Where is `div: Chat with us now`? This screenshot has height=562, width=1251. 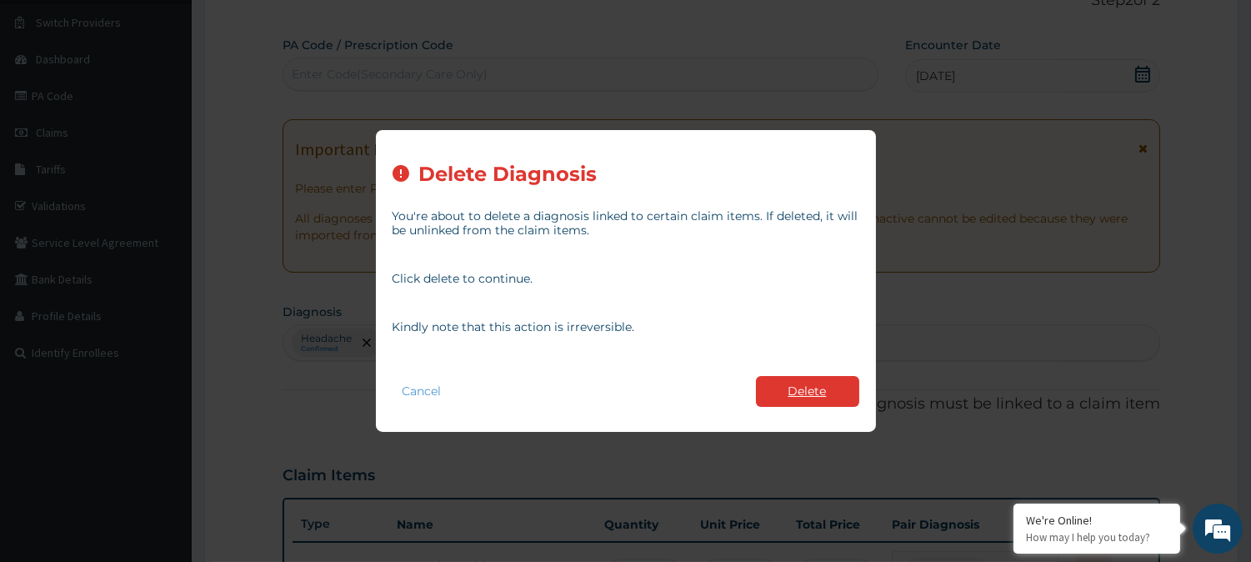
div: Chat with us now is located at coordinates (183, 104).